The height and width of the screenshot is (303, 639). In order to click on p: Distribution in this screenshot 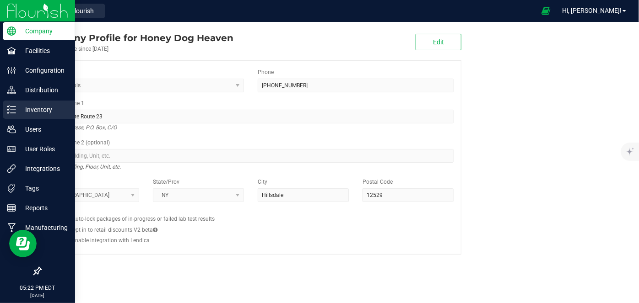, I will do `click(43, 90)`.